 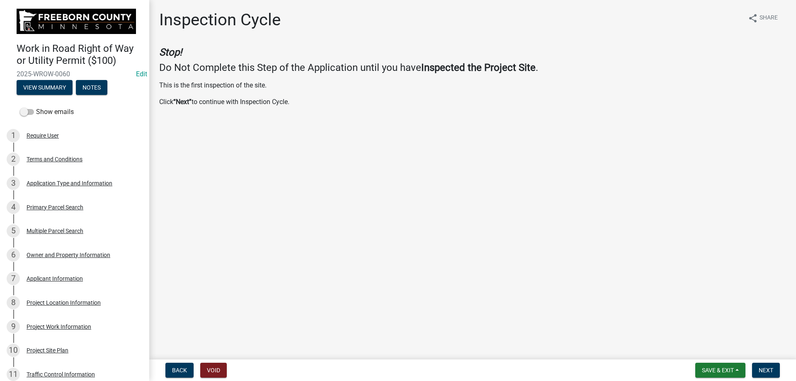 I want to click on i: share, so click(x=752, y=18).